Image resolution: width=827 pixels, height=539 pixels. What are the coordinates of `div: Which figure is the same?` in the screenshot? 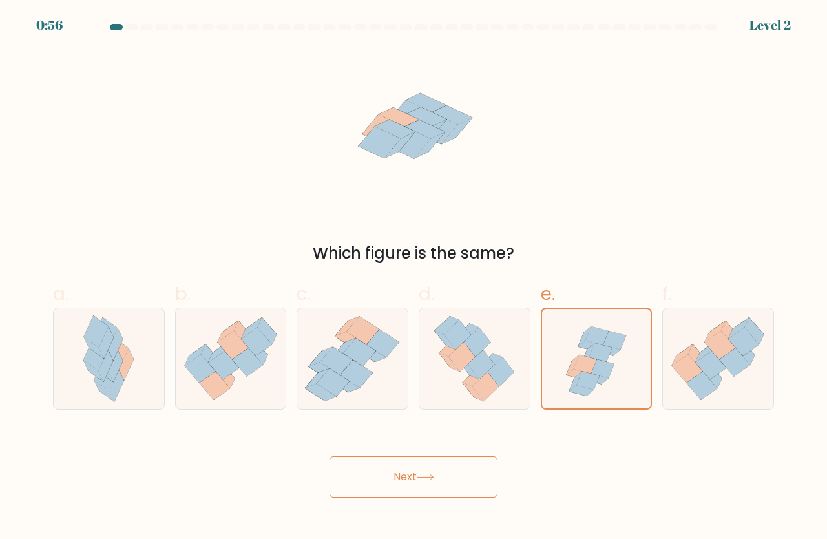 It's located at (414, 253).